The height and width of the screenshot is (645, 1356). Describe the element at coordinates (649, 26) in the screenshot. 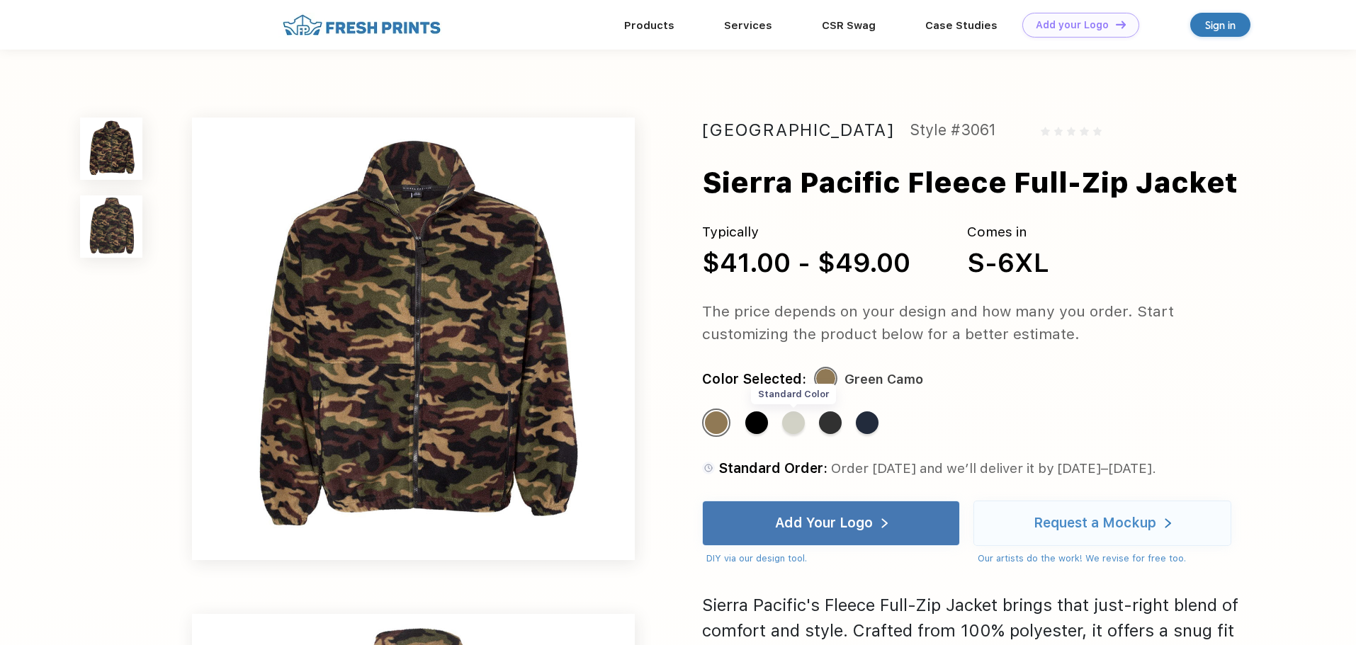

I see `a: Products` at that location.